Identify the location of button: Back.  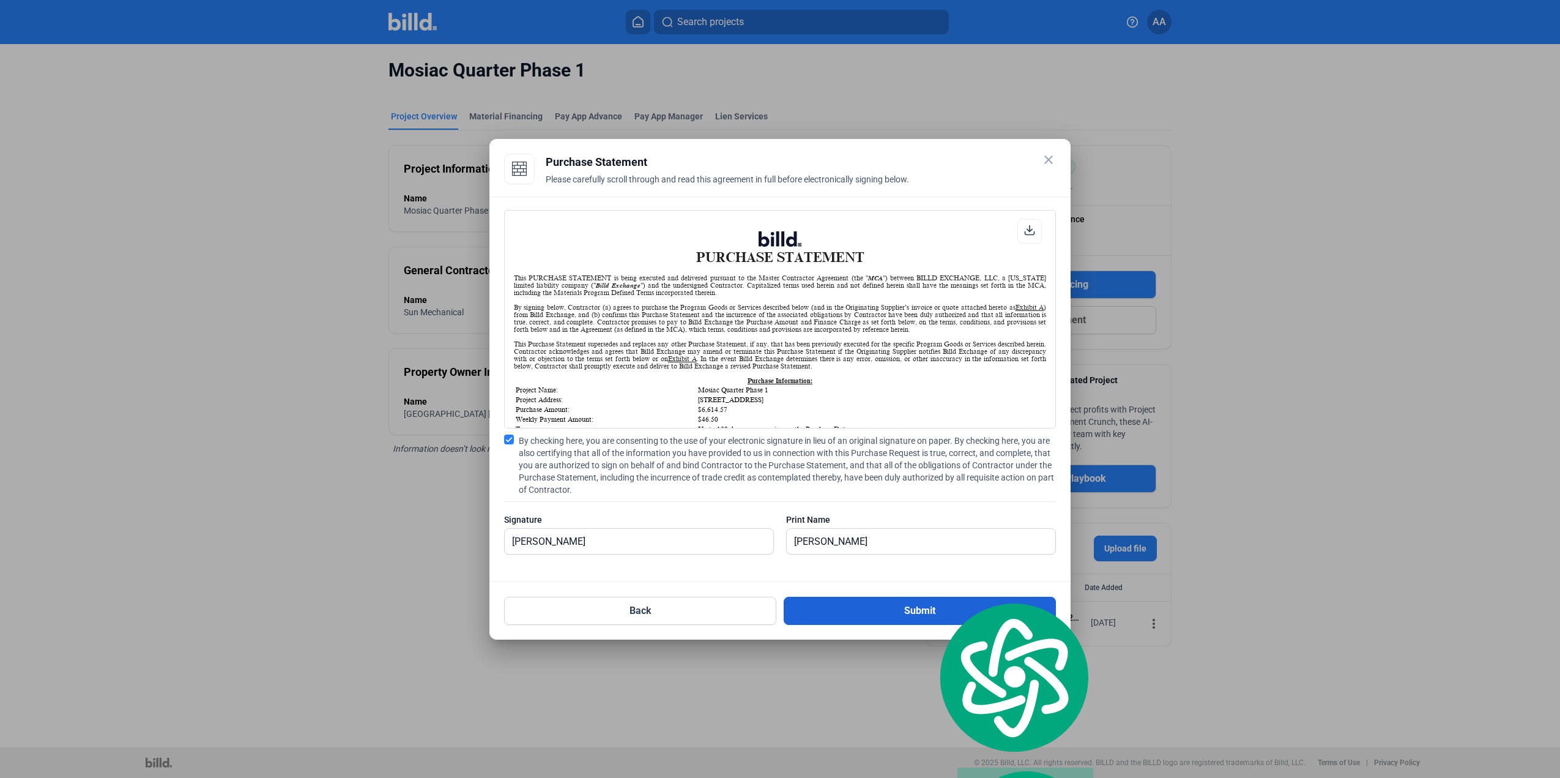
(640, 611).